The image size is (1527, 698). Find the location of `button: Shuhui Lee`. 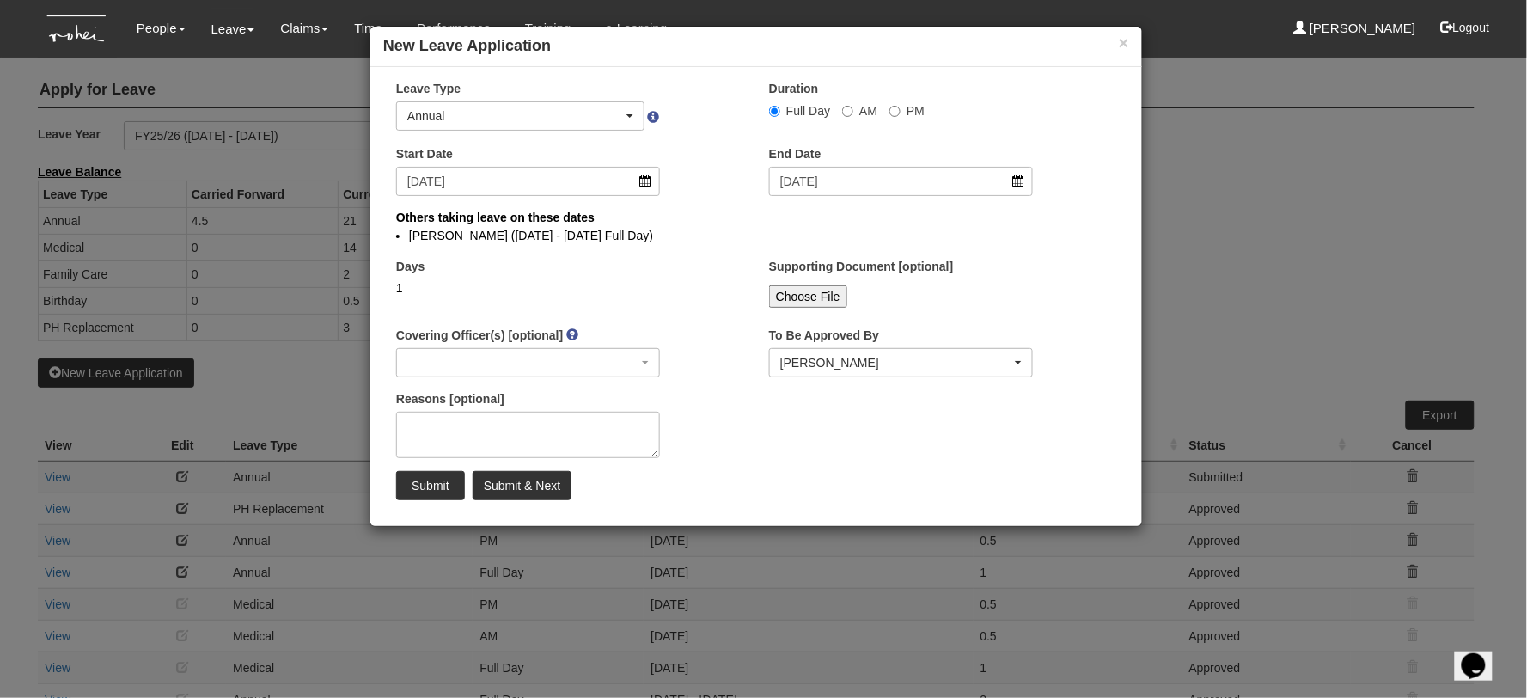

button: Shuhui Lee is located at coordinates (901, 363).